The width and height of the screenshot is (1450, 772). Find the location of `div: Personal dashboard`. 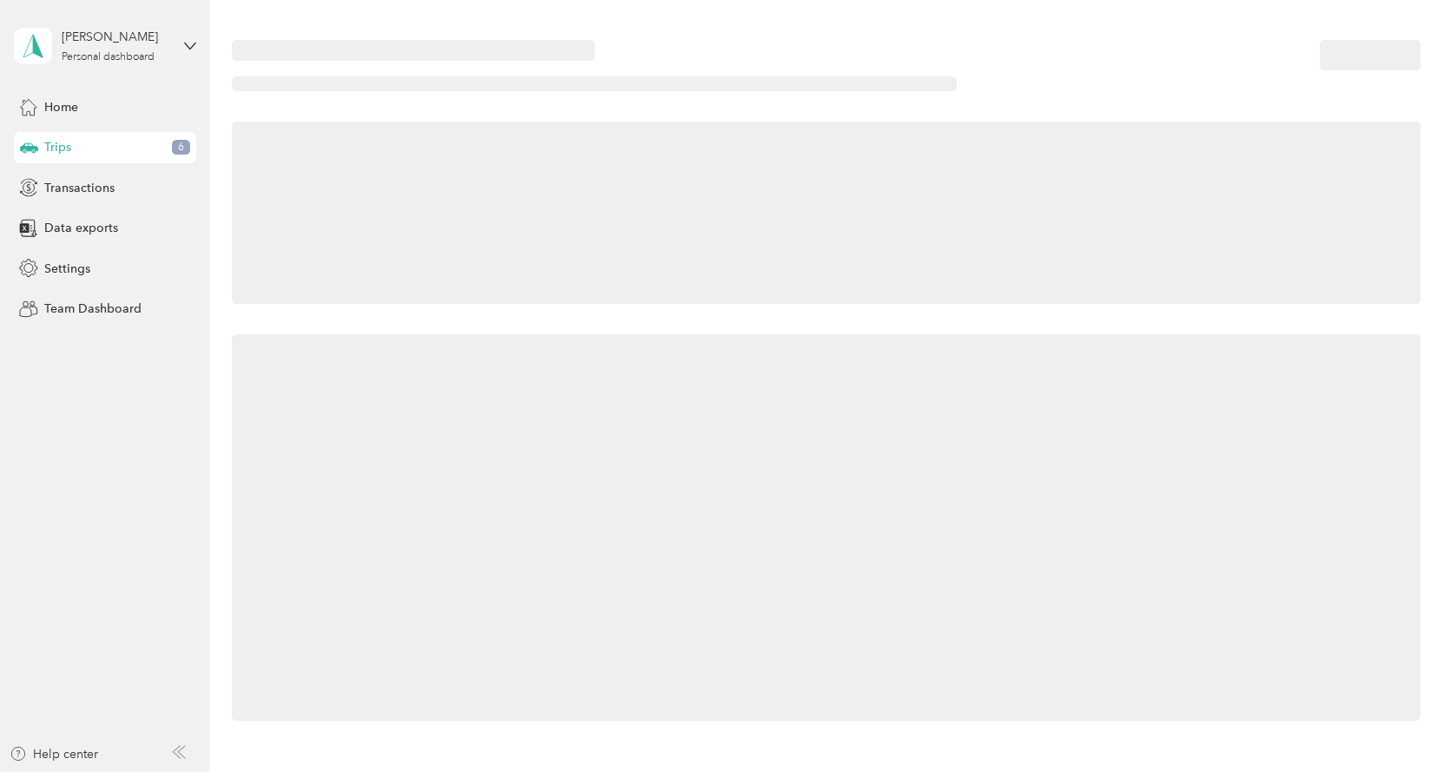

div: Personal dashboard is located at coordinates (108, 57).